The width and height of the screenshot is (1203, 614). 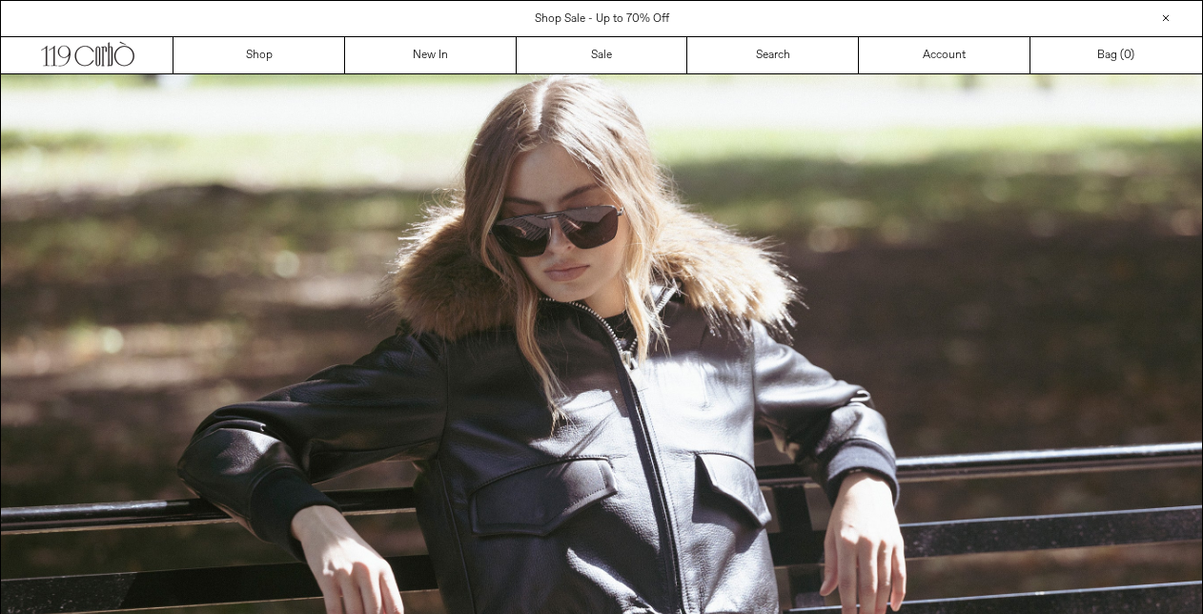 What do you see at coordinates (773, 55) in the screenshot?
I see `a: Search` at bounding box center [773, 55].